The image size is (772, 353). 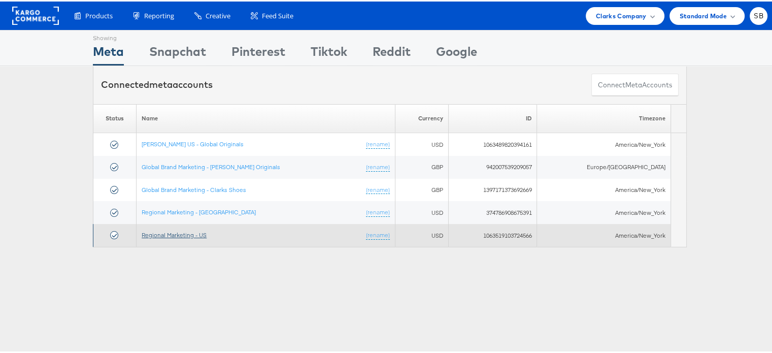 What do you see at coordinates (703, 14) in the screenshot?
I see `span: Standard Mode` at bounding box center [703, 14].